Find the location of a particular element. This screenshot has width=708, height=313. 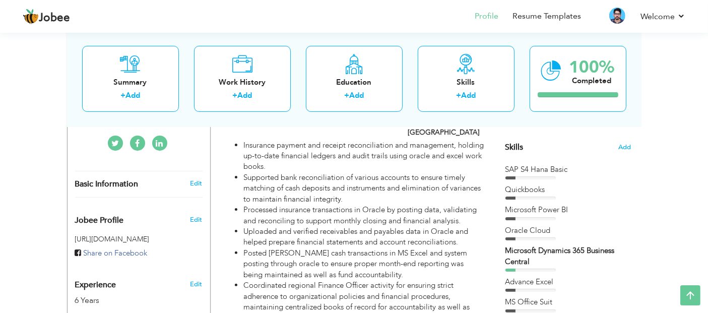

div: 100% is located at coordinates (592, 67).